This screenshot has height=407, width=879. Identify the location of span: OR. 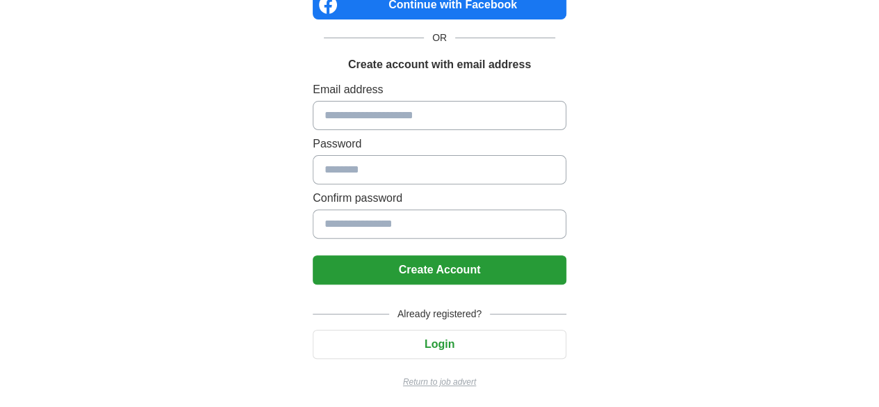
(439, 38).